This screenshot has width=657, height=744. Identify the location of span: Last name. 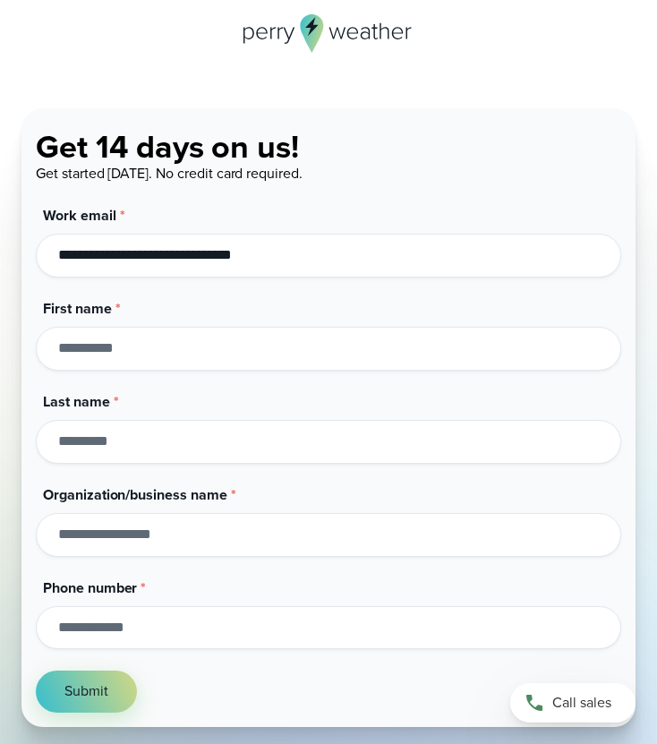
(76, 401).